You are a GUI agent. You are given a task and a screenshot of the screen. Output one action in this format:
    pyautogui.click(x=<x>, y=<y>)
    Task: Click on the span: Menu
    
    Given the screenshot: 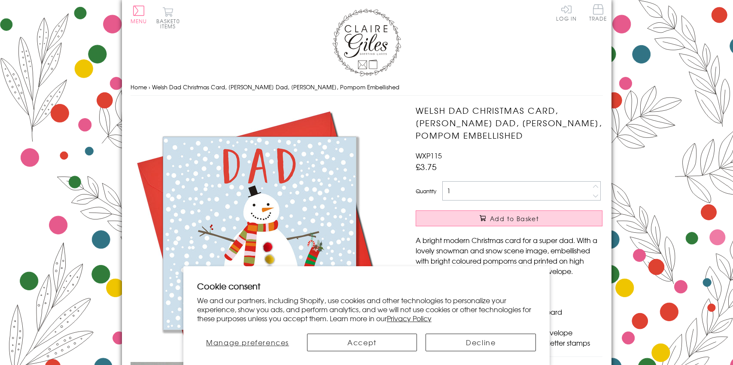 What is the action you would take?
    pyautogui.click(x=139, y=21)
    